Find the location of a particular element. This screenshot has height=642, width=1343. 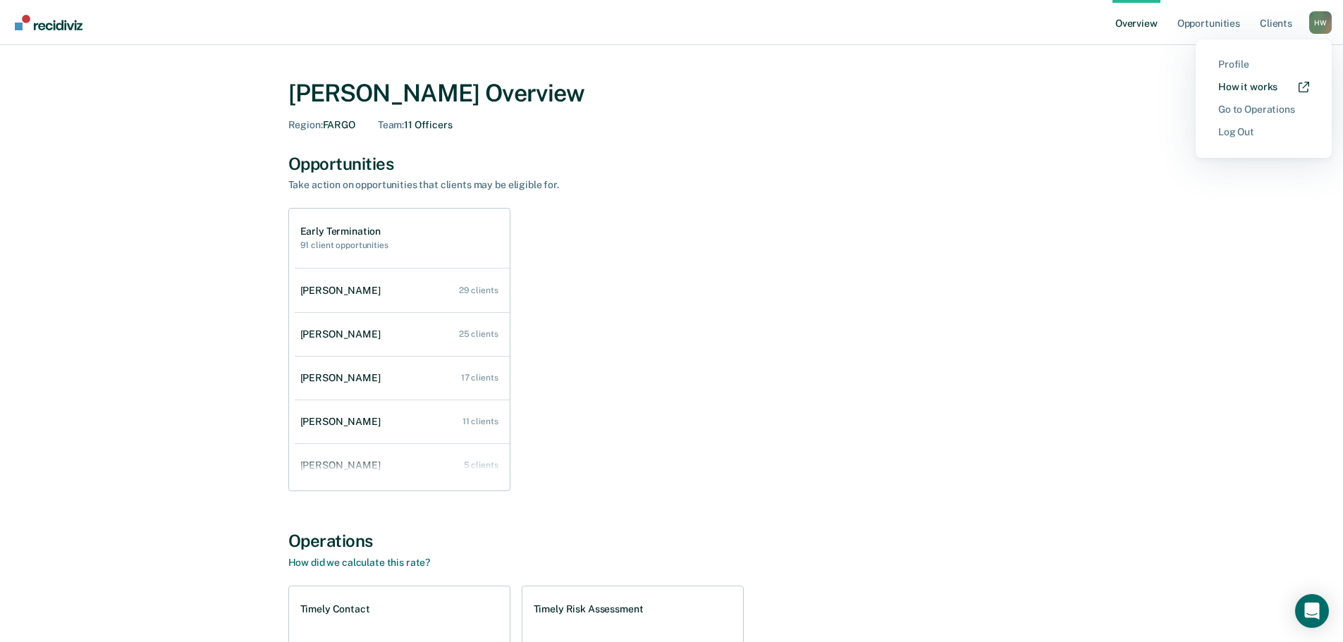

span: Region : is located at coordinates (305, 125).